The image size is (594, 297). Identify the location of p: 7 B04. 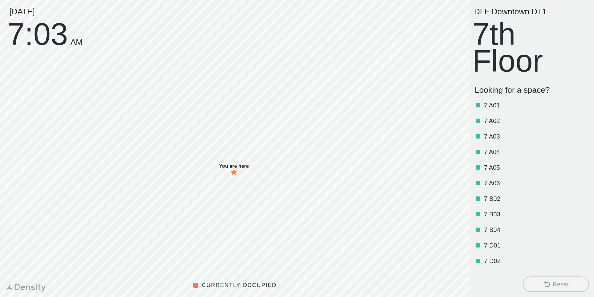
(536, 229).